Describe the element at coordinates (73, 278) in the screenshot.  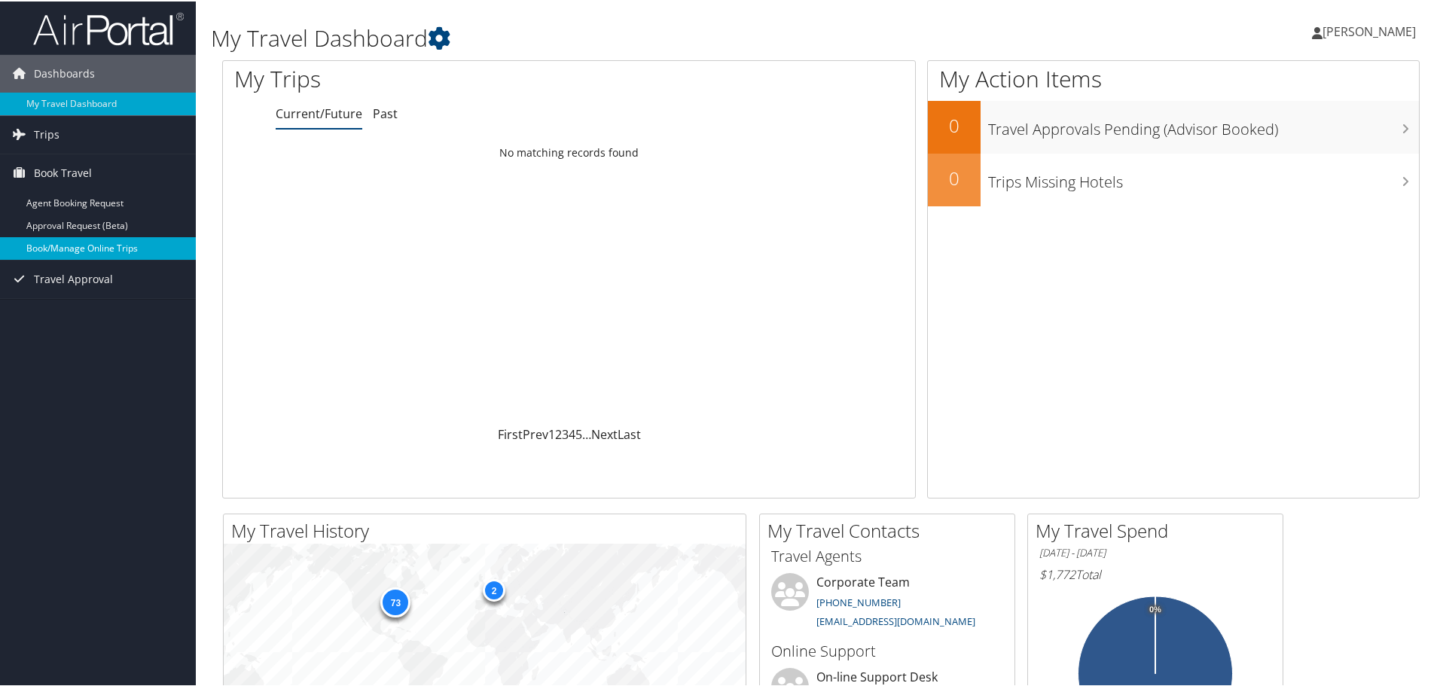
I see `span: Travel Approval` at that location.